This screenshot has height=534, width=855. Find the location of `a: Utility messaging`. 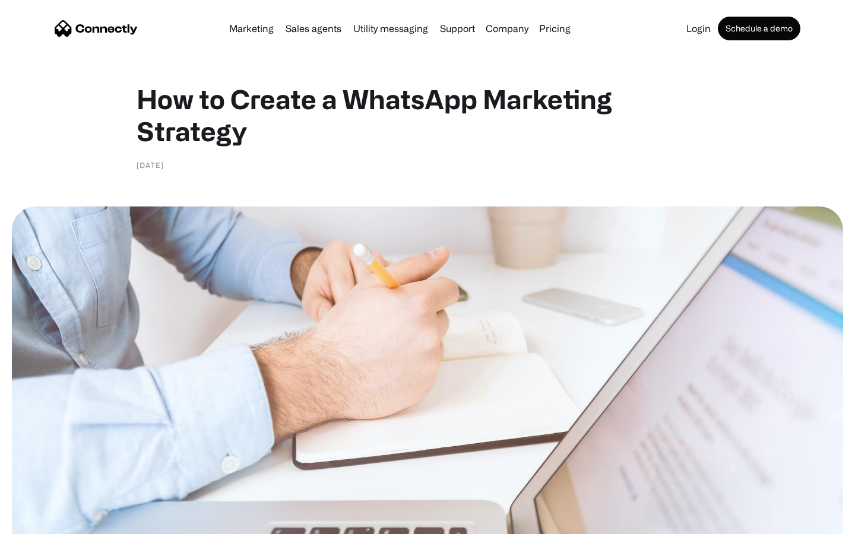

a: Utility messaging is located at coordinates (390, 28).